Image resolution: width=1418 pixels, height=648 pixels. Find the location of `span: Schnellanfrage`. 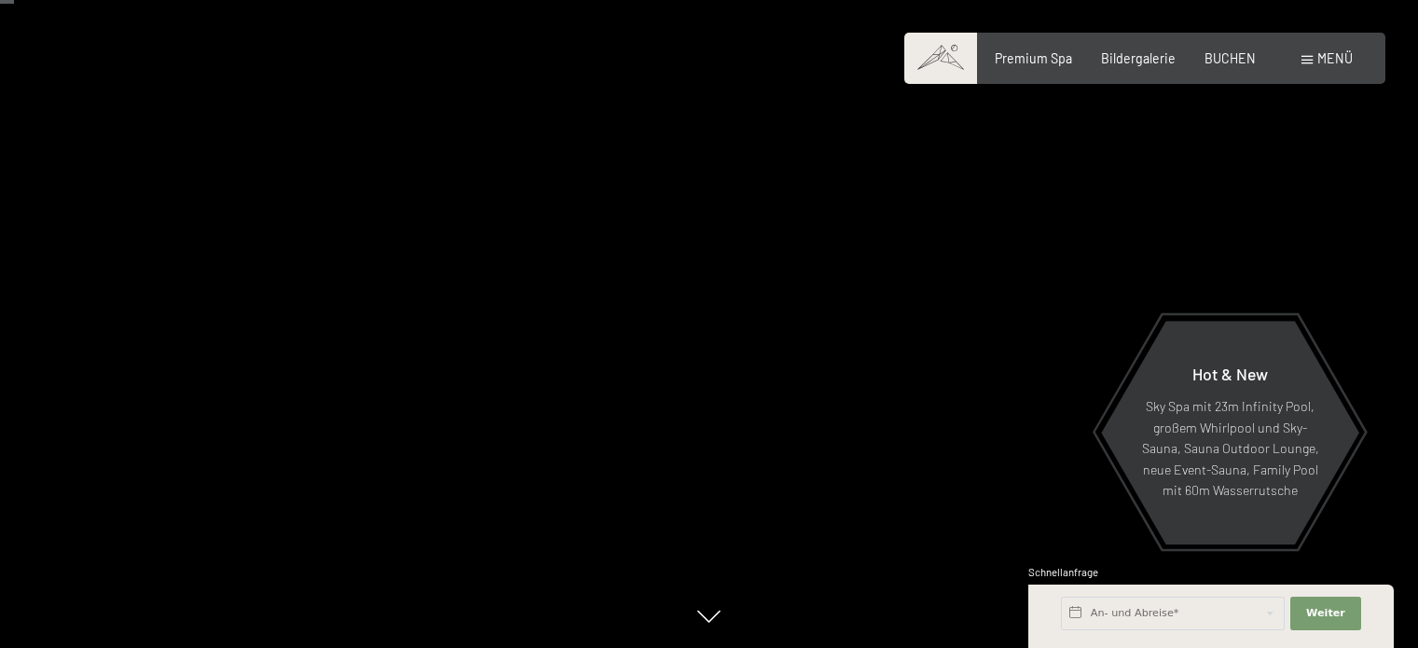

span: Schnellanfrage is located at coordinates (1063, 571).